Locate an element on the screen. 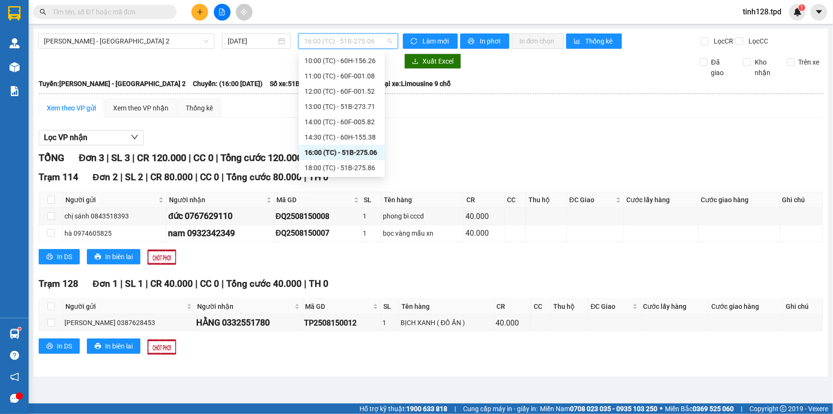 This screenshot has height=414, width=833. span: Loại xe: Limousine 9 chỗ is located at coordinates (414, 84).